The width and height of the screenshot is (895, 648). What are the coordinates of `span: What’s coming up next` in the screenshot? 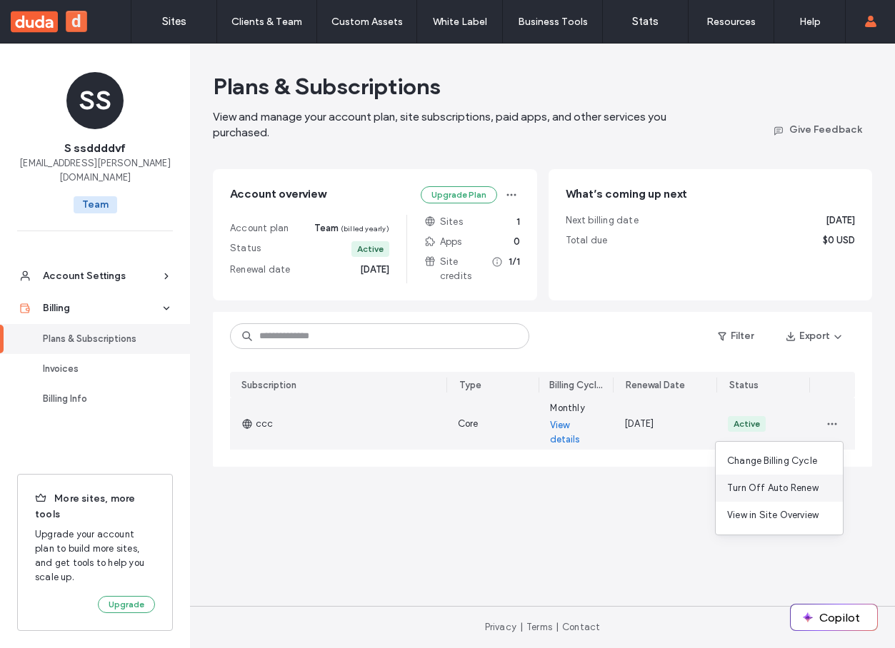 It's located at (626, 193).